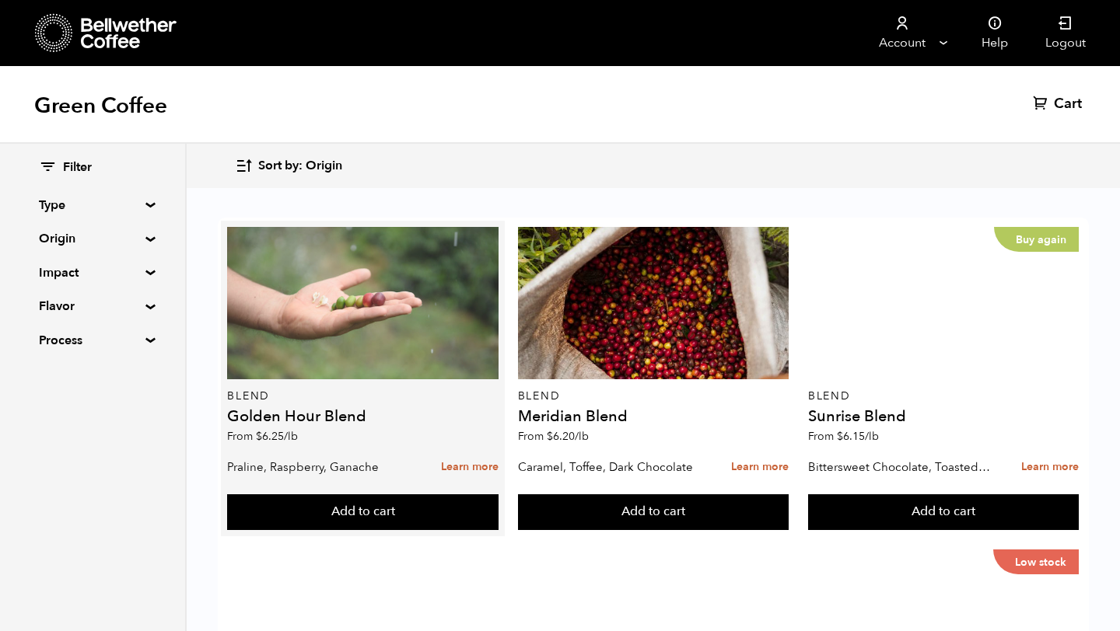 This screenshot has height=631, width=1120. I want to click on h4: Golden Hour Blend, so click(362, 417).